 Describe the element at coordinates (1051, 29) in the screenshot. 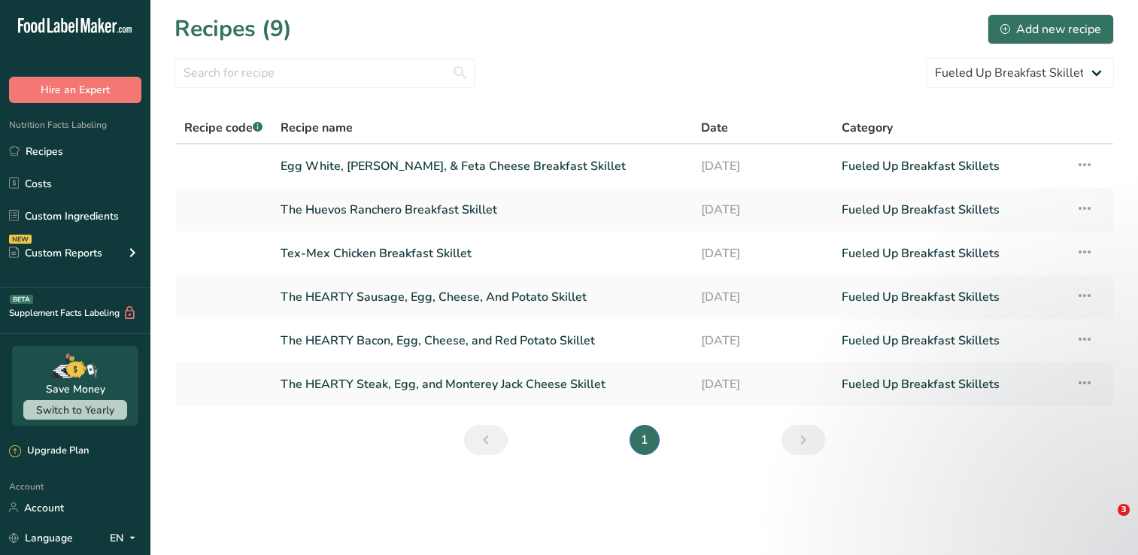

I see `div: Add new recipe` at that location.